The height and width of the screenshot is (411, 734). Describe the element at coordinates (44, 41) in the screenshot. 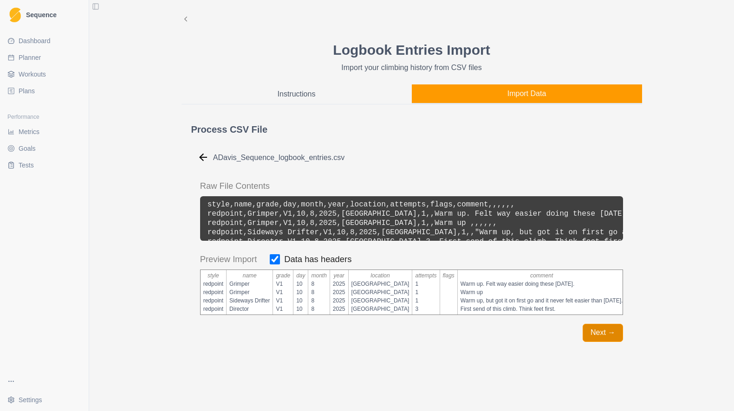

I see `a: Dashboard` at that location.